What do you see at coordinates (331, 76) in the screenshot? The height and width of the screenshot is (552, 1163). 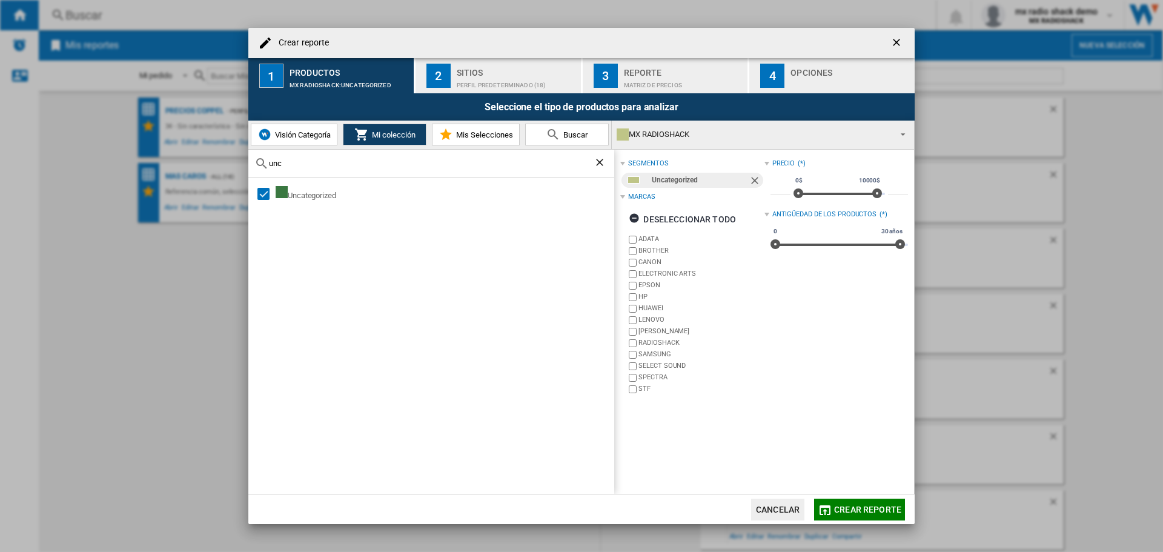 I see `button: 1 Productos MX RADIOSHACK:Uncategorized` at bounding box center [331, 76].